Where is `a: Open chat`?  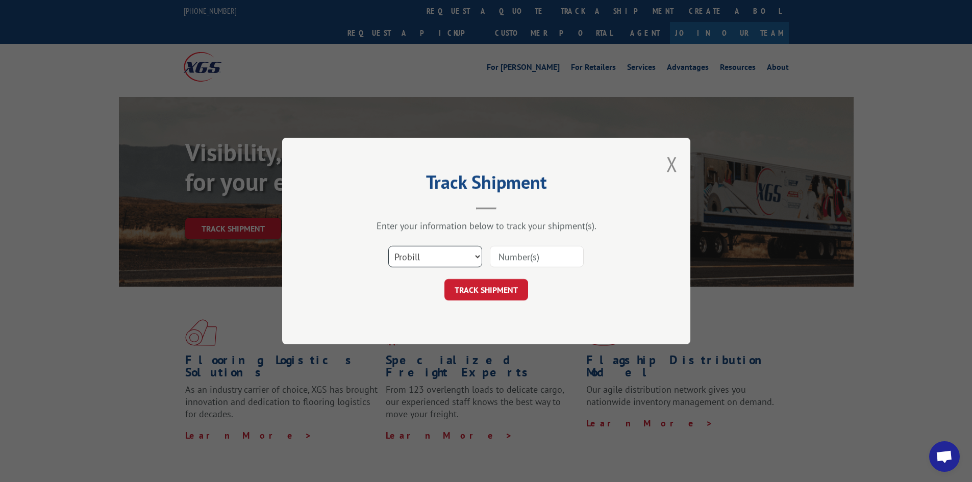 a: Open chat is located at coordinates (945, 457).